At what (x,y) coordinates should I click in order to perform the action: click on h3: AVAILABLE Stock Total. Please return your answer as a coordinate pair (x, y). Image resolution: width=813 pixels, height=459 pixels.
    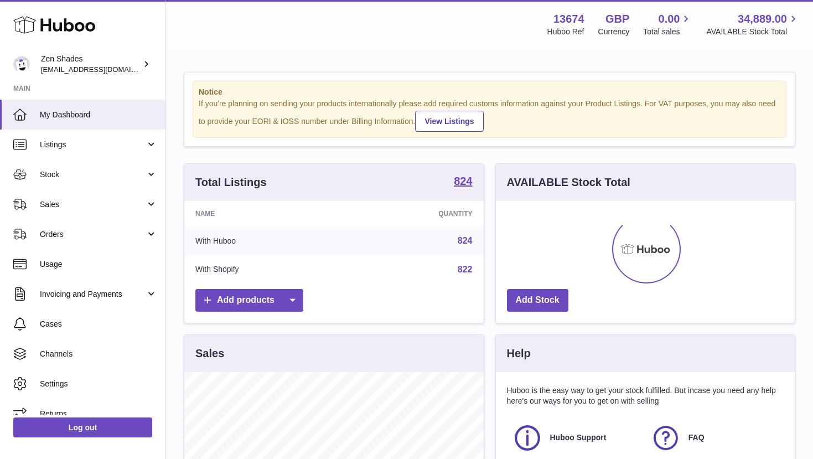
    Looking at the image, I should click on (569, 182).